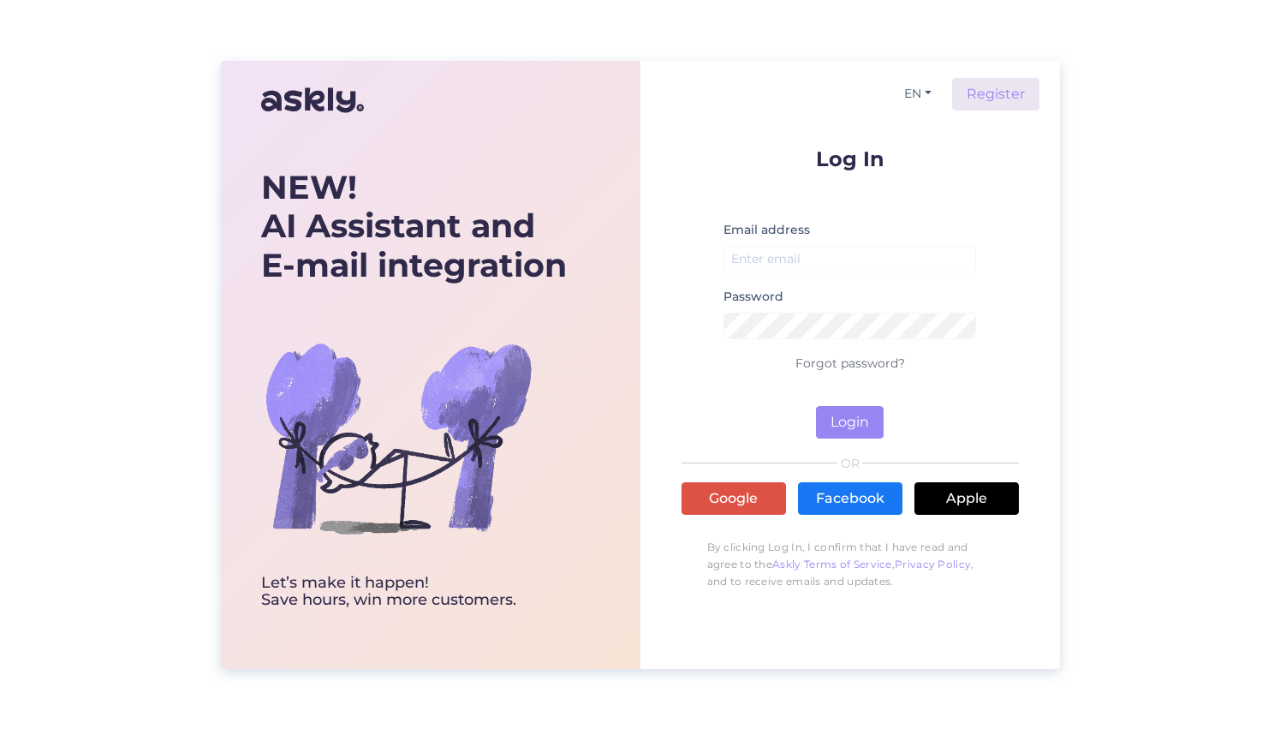 The height and width of the screenshot is (729, 1280). I want to click on label: Password, so click(753, 296).